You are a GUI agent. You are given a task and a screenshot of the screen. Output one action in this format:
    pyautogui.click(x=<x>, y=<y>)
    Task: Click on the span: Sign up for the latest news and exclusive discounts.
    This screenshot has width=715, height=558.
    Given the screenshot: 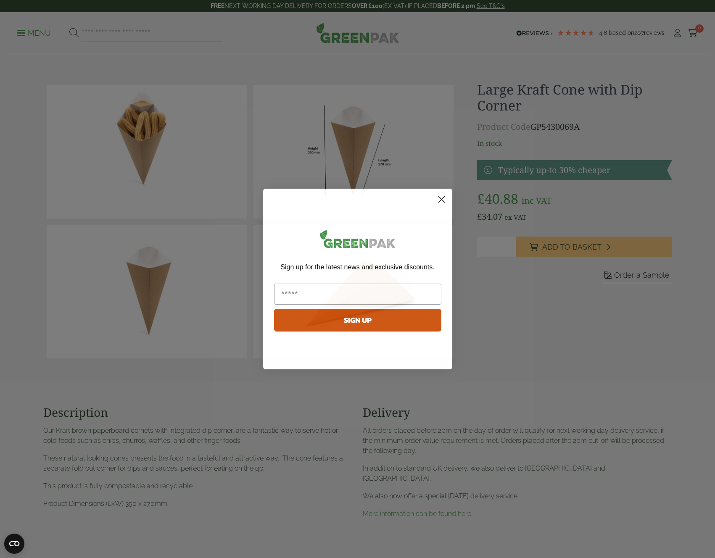 What is the action you would take?
    pyautogui.click(x=357, y=267)
    